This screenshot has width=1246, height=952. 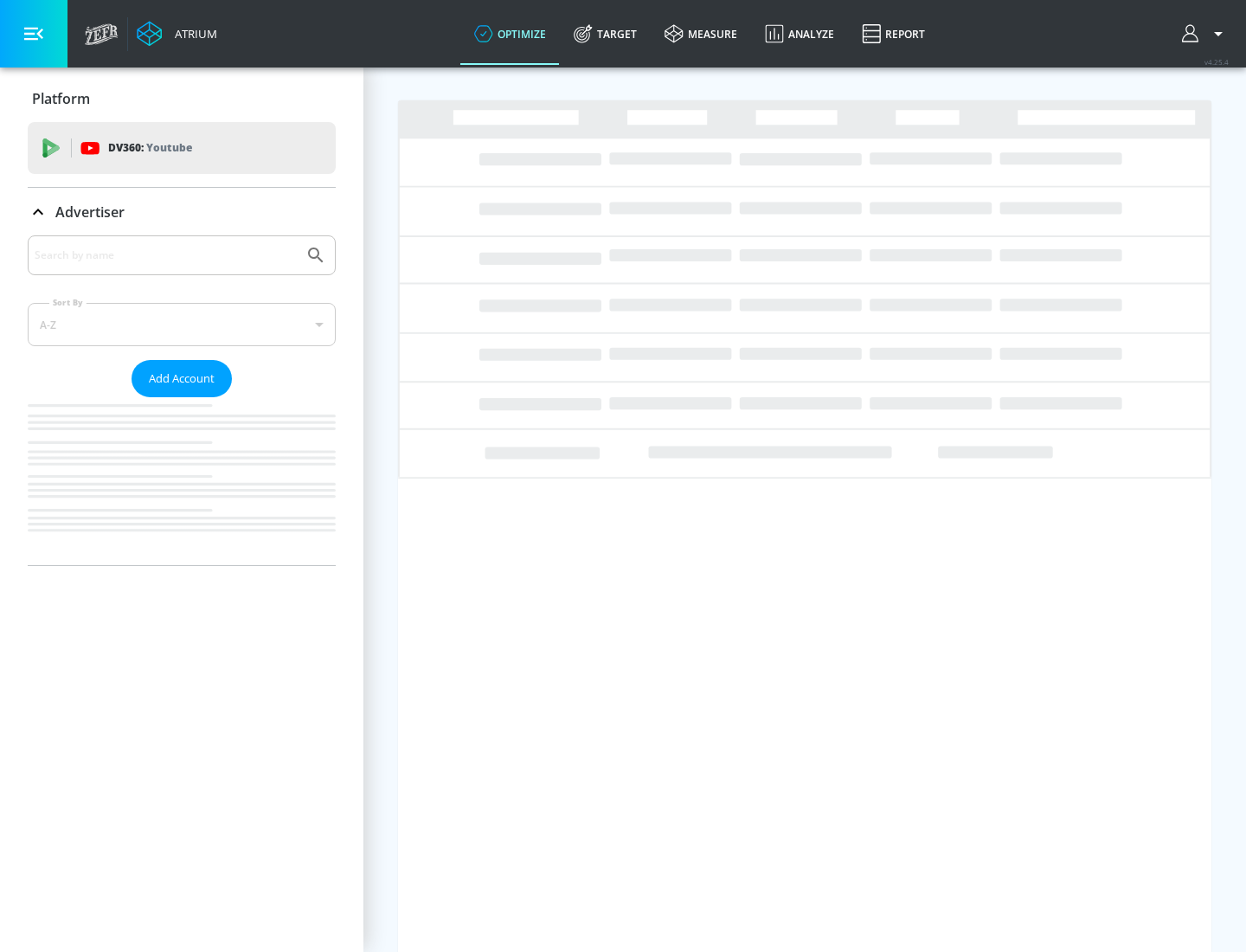 What do you see at coordinates (509, 34) in the screenshot?
I see `a: optimize` at bounding box center [509, 34].